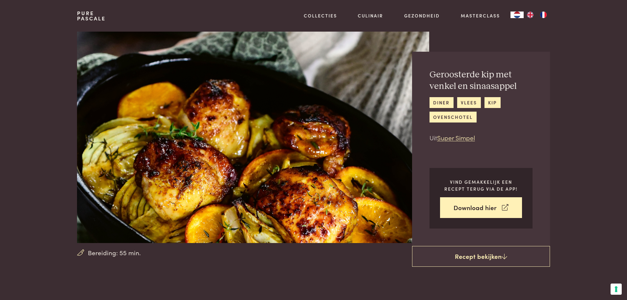 This screenshot has width=627, height=300. What do you see at coordinates (544, 15) in the screenshot?
I see `a: FR` at bounding box center [544, 15].